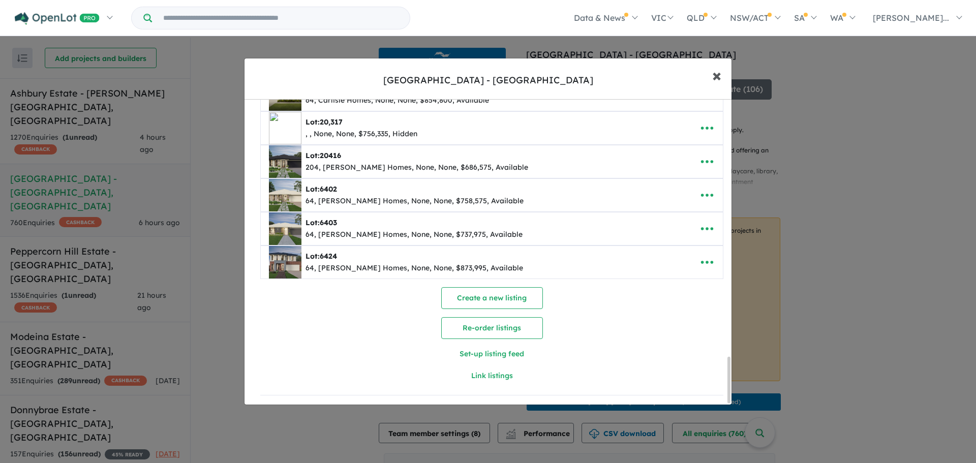 This screenshot has width=976, height=463. What do you see at coordinates (328, 189) in the screenshot?
I see `span: 6402` at bounding box center [328, 189].